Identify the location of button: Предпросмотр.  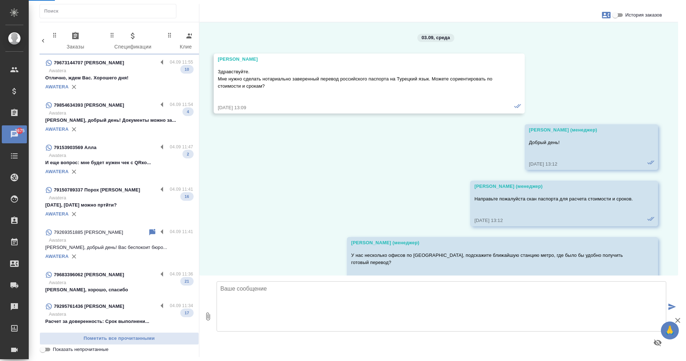
(657, 342).